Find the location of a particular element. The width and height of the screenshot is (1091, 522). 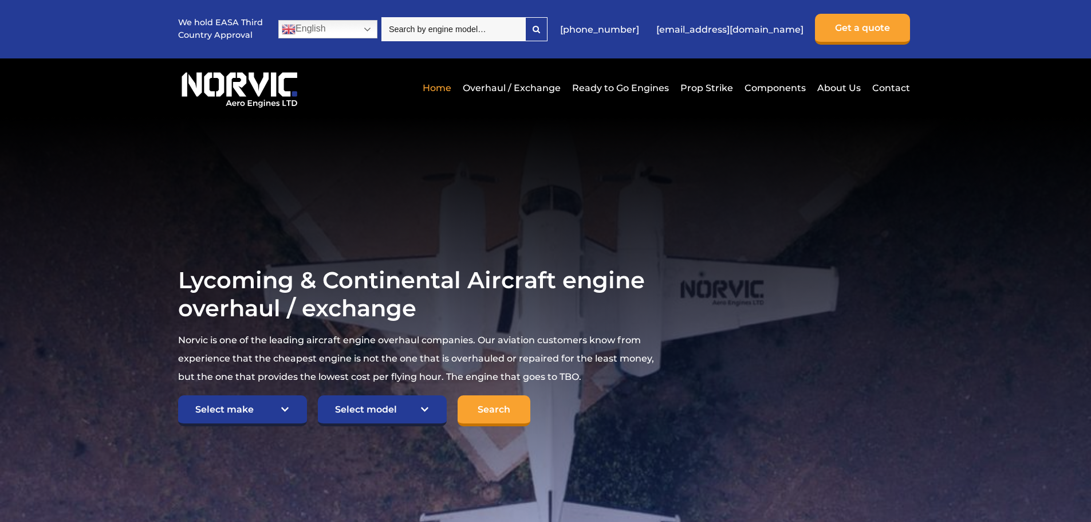

a: Get a quote is located at coordinates (862, 29).